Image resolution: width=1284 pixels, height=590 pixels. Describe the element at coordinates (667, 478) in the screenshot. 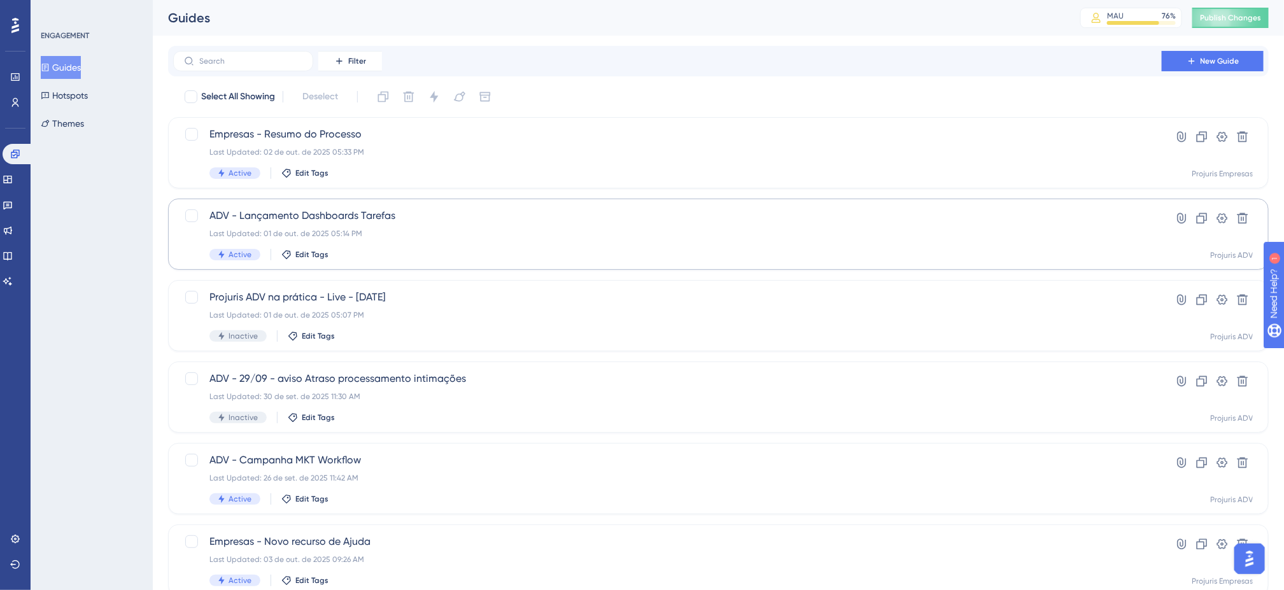

I see `div: Last Updated: 26 de set. de 2025 11:42 AM` at that location.